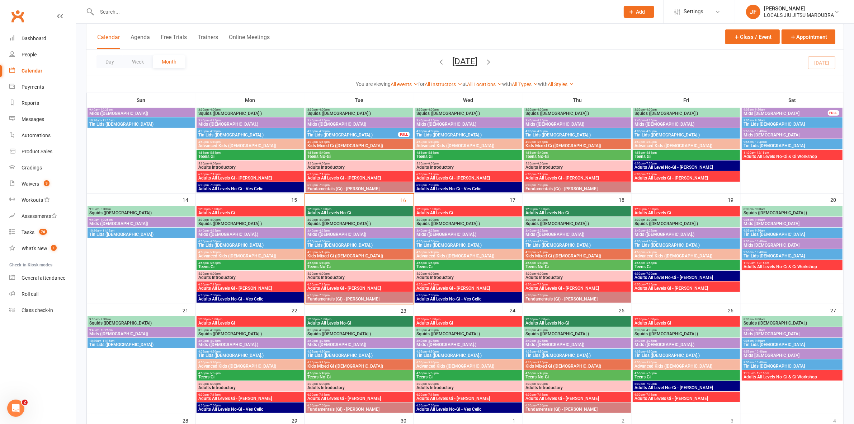 This screenshot has width=854, height=424. I want to click on a: All Locations, so click(485, 84).